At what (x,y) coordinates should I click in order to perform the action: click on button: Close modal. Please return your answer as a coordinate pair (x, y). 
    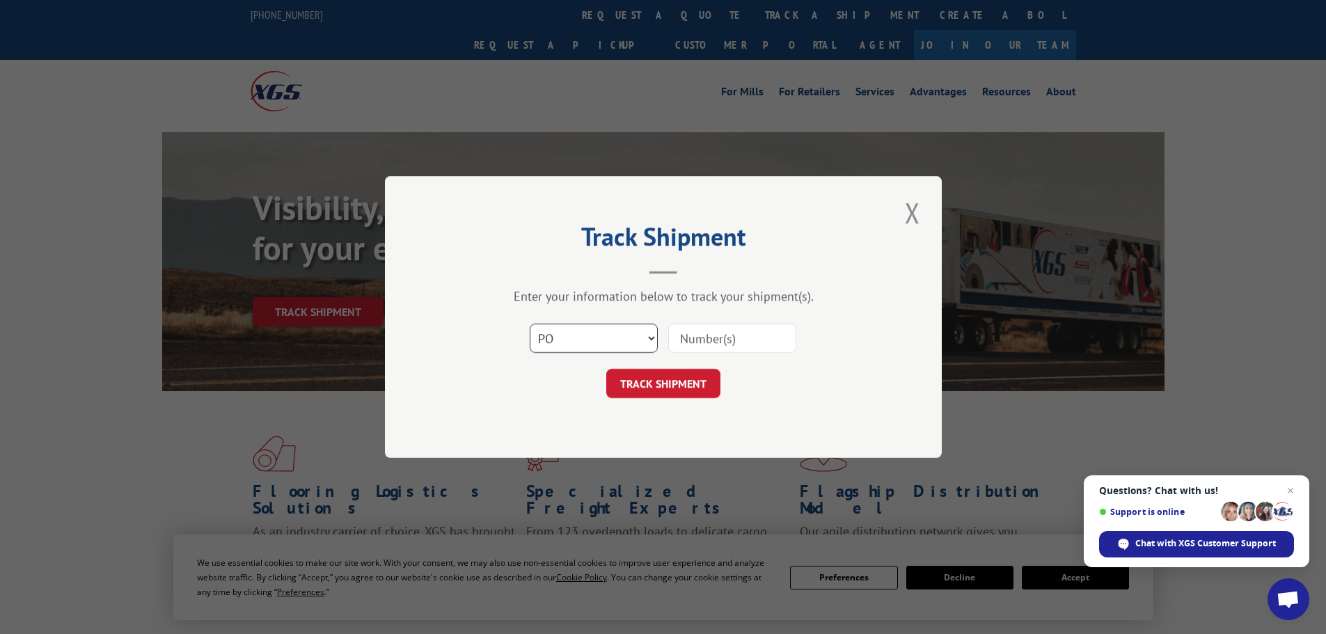
    Looking at the image, I should click on (913, 212).